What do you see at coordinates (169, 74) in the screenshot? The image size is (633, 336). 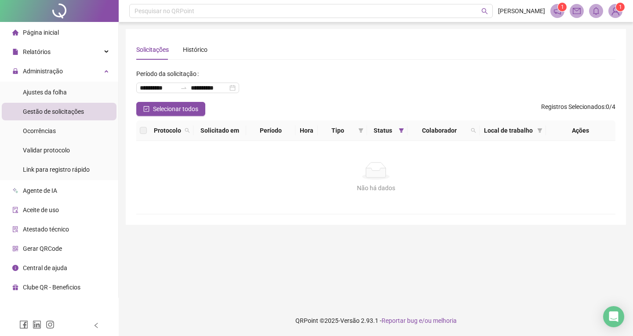 I see `label: Período da solicitação` at bounding box center [169, 74].